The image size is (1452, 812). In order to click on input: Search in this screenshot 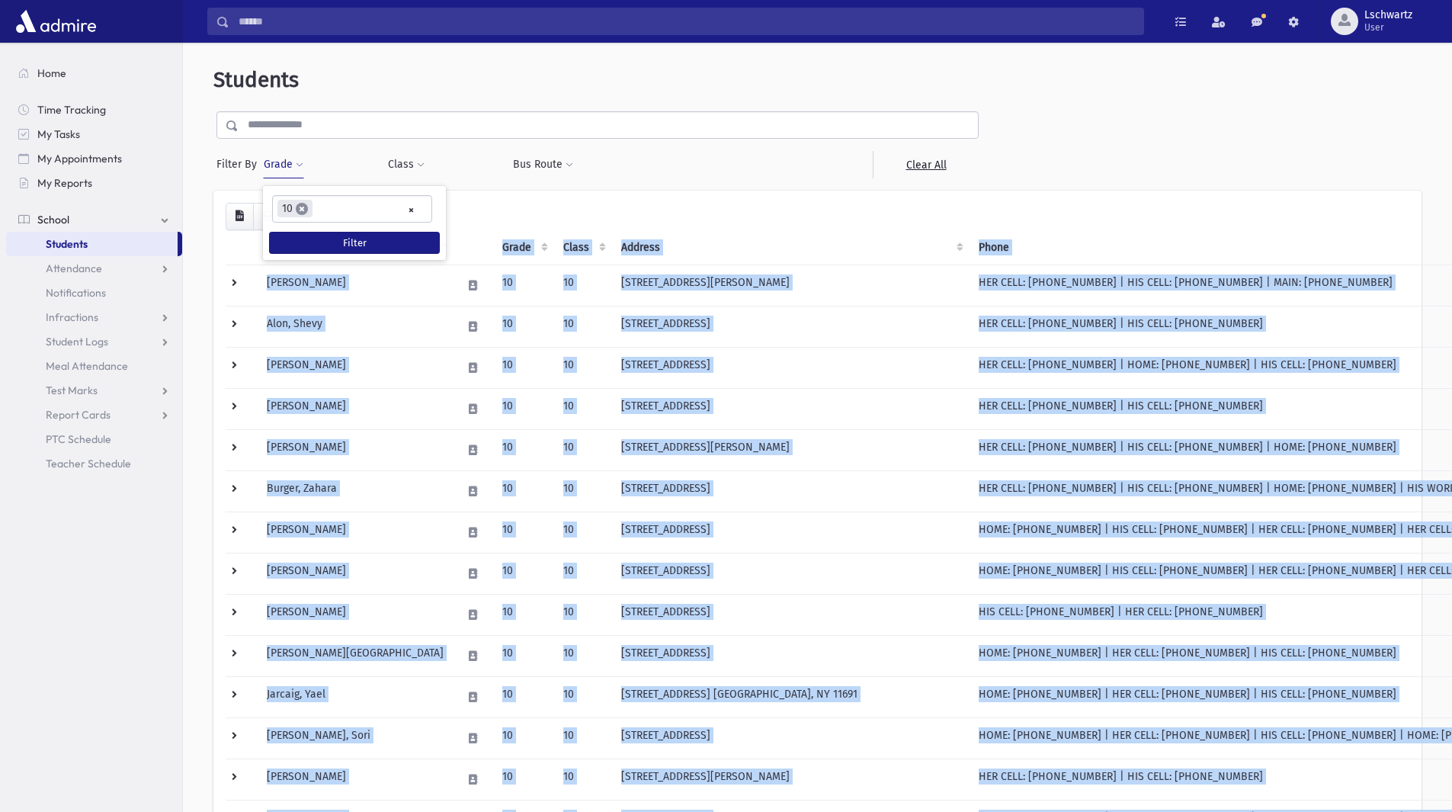, I will do `click(686, 21)`.